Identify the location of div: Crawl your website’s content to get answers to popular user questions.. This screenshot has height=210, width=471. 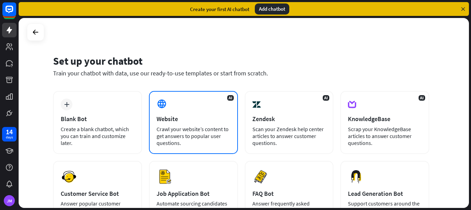
(194, 136).